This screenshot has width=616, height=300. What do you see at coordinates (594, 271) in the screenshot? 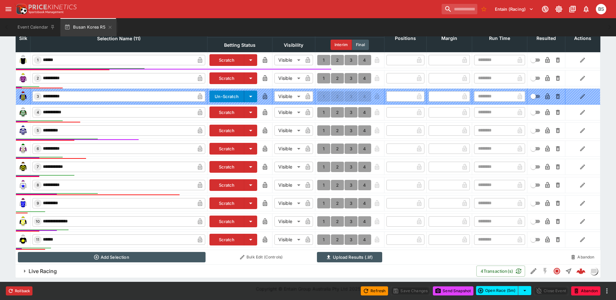
I see `div: liveracing` at bounding box center [594, 271].